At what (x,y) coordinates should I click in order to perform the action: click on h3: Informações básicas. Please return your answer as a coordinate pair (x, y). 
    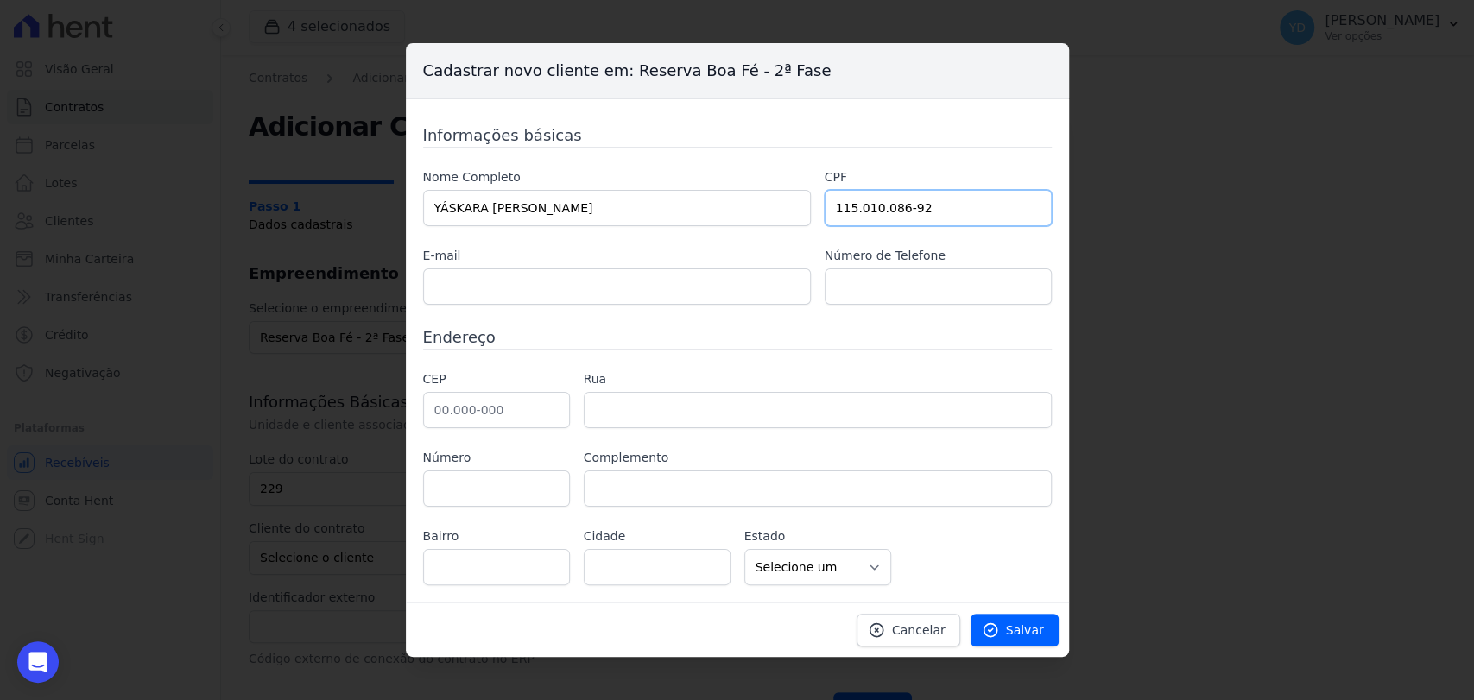
    Looking at the image, I should click on (737, 135).